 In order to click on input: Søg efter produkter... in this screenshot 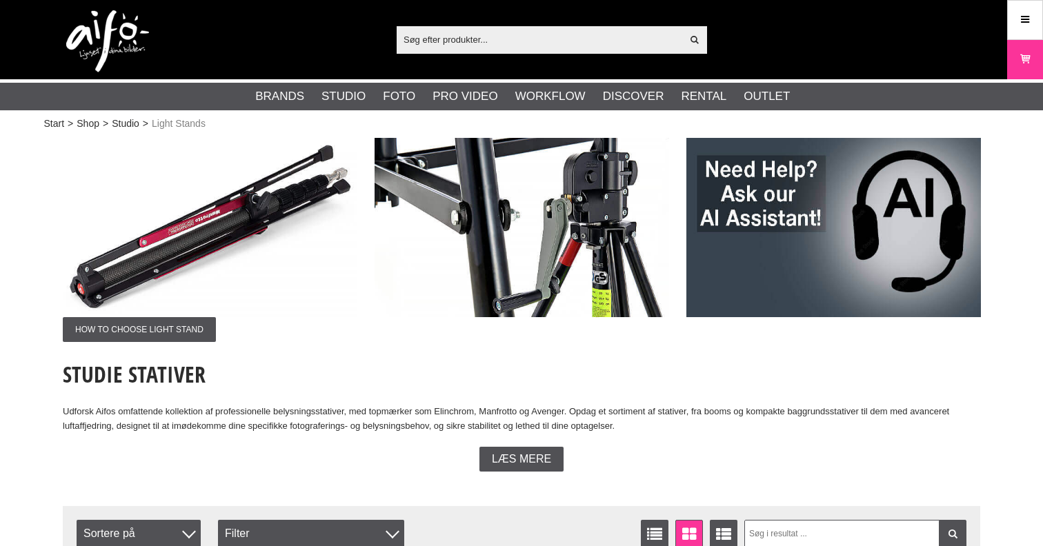, I will do `click(538, 39)`.